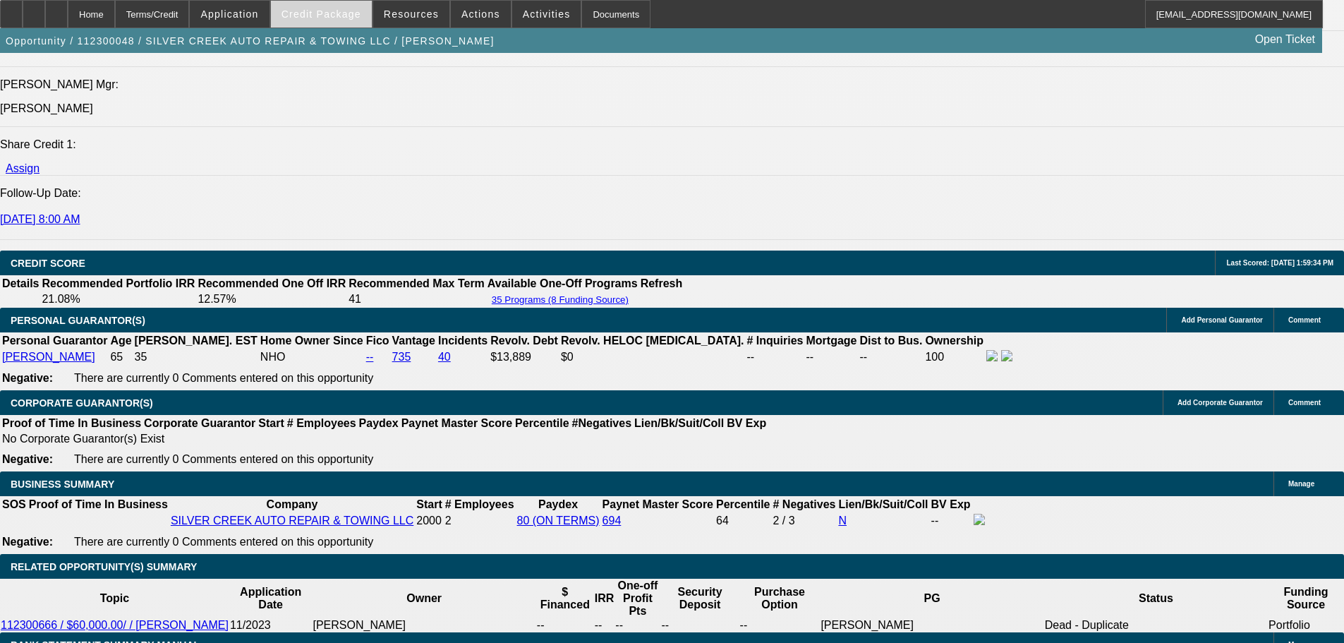 The width and height of the screenshot is (1344, 643). What do you see at coordinates (602, 423) in the screenshot?
I see `b: #Negatives` at bounding box center [602, 423].